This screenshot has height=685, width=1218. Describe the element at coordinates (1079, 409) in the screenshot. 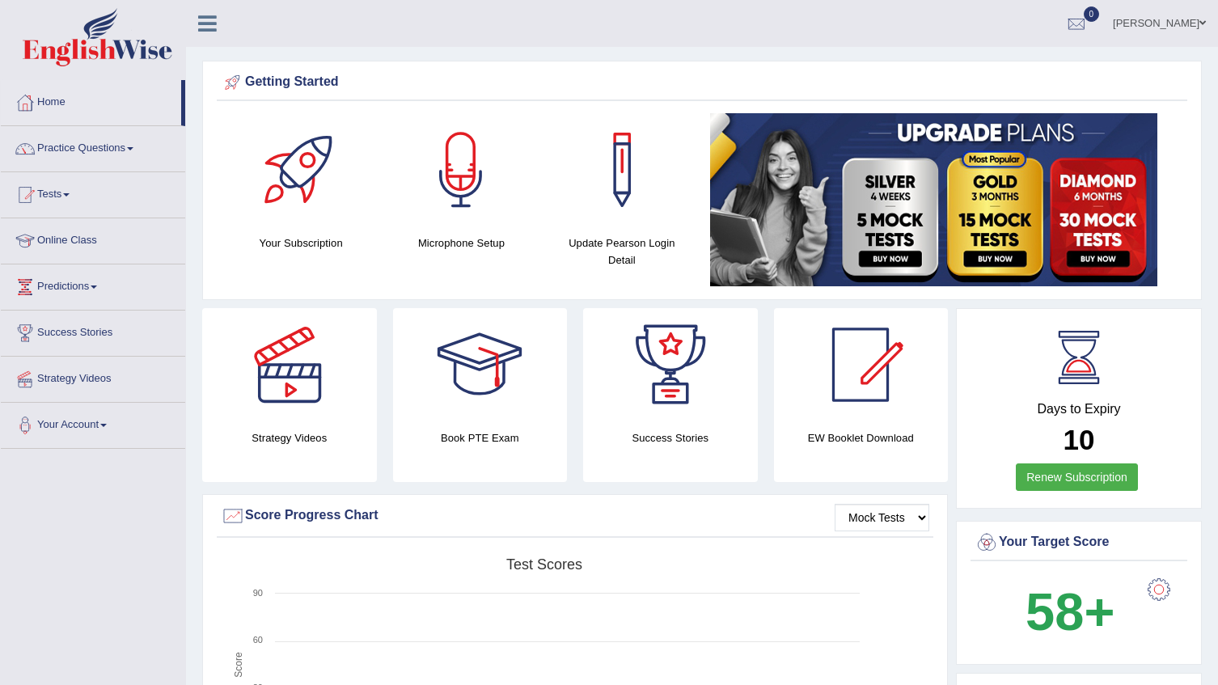

I see `h4: Days to Expiry` at that location.